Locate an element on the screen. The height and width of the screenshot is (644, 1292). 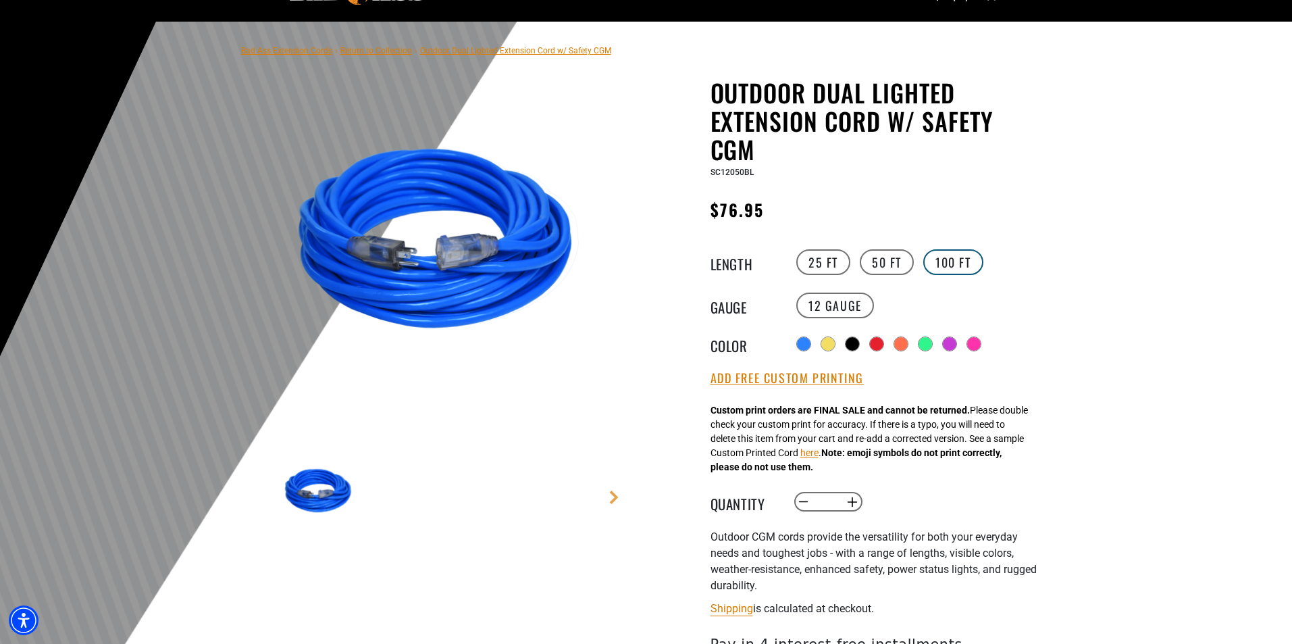
label: 12 Gauge is located at coordinates (835, 305).